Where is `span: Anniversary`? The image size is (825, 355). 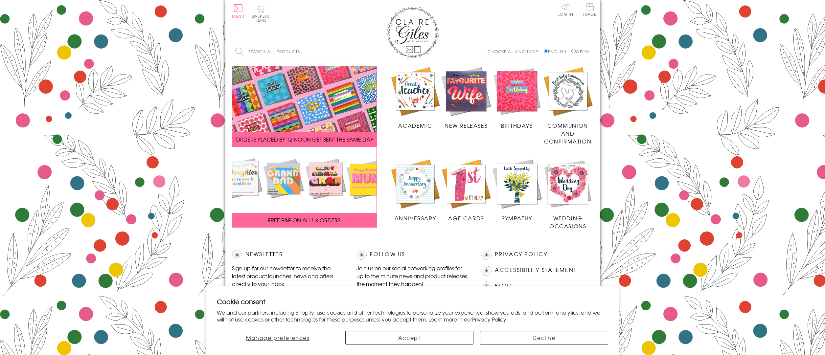 span: Anniversary is located at coordinates (415, 218).